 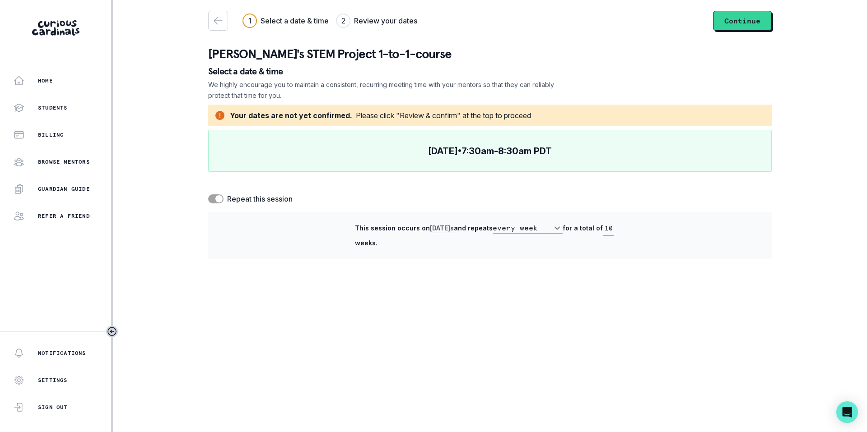 What do you see at coordinates (45, 81) in the screenshot?
I see `p: Home` at bounding box center [45, 81].